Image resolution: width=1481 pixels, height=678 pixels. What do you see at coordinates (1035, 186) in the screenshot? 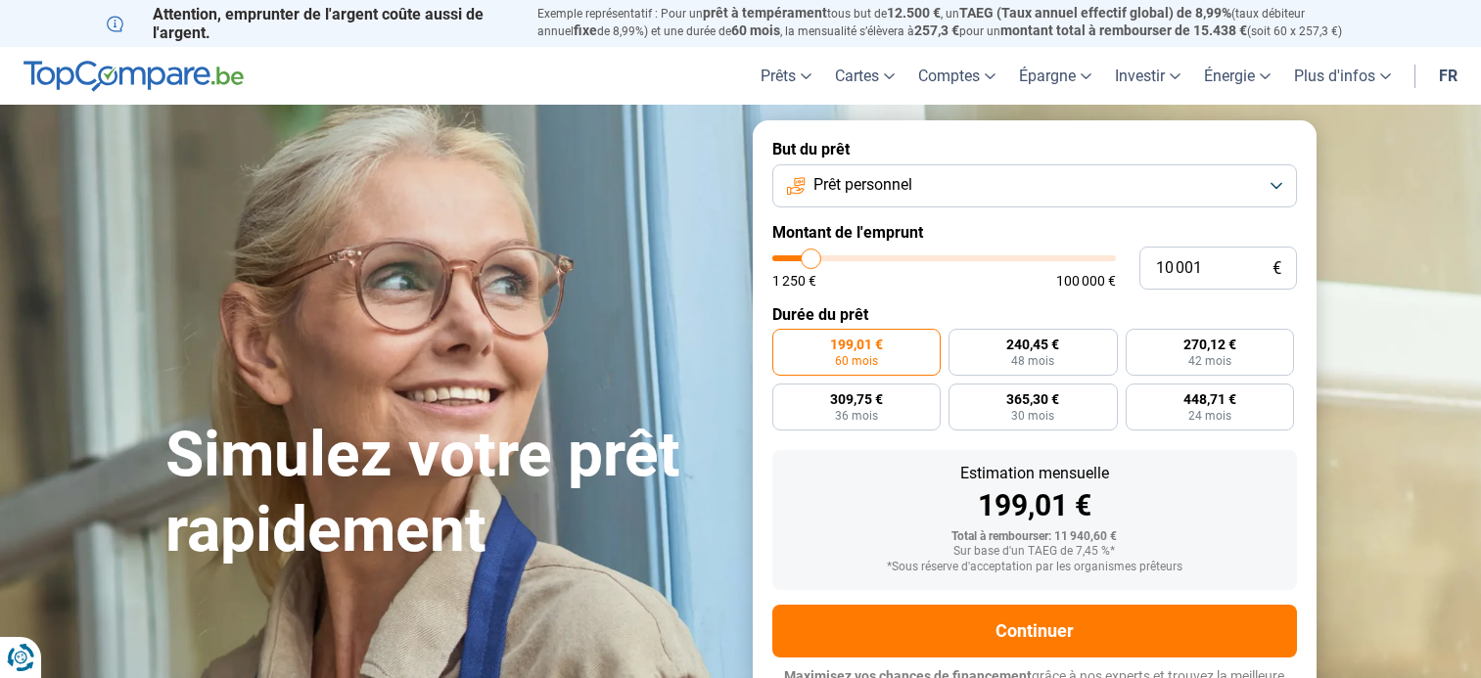
I see `button: Prêt personnel` at bounding box center [1035, 186].